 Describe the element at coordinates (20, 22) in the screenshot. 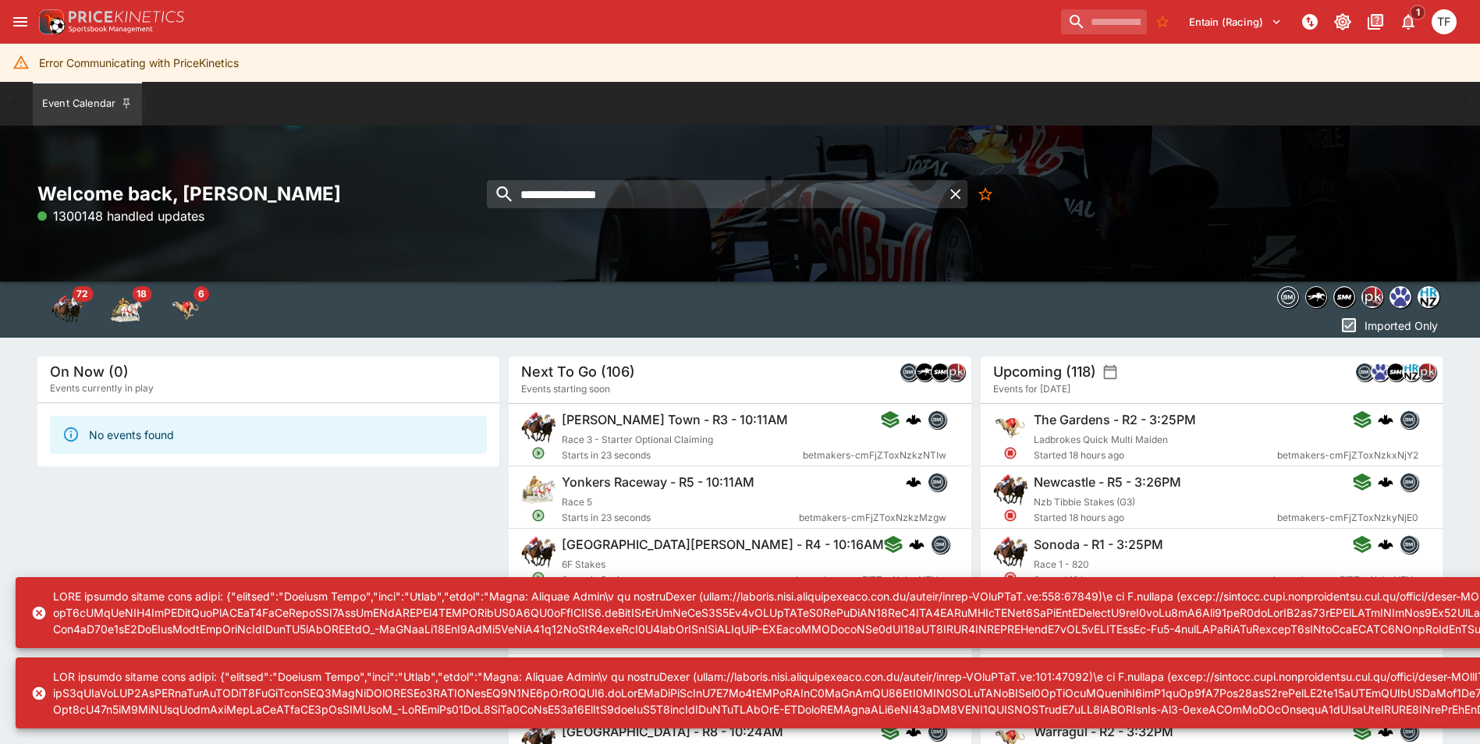

I see `button: open drawer` at that location.